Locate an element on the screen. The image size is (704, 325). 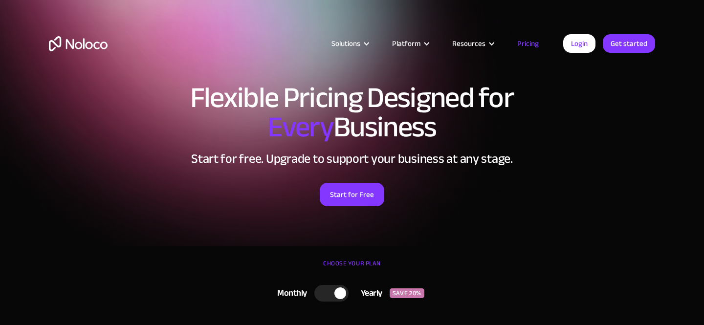
a: Login is located at coordinates (579, 43).